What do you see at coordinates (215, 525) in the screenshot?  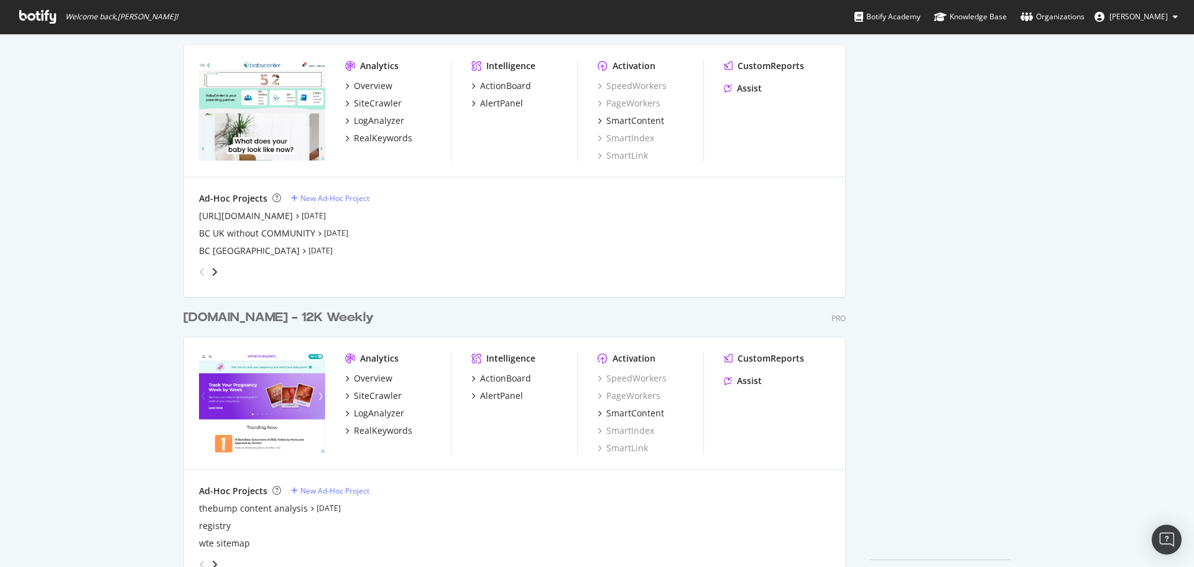 I see `div: registry` at bounding box center [215, 525].